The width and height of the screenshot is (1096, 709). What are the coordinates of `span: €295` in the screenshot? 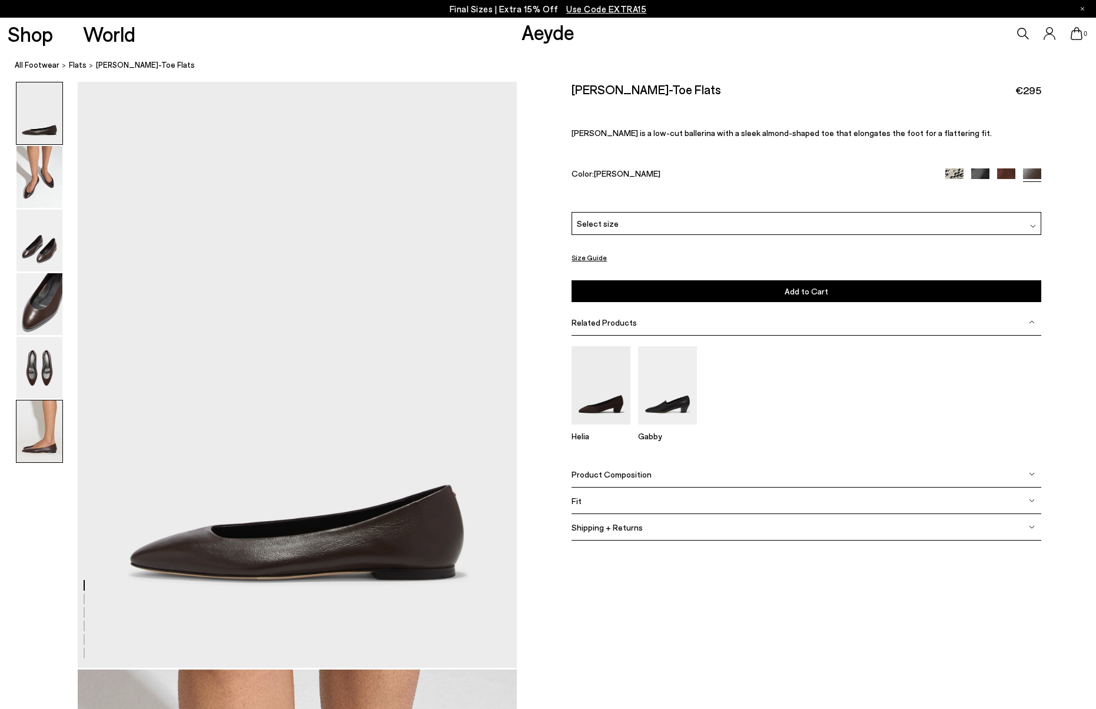 It's located at (1029, 90).